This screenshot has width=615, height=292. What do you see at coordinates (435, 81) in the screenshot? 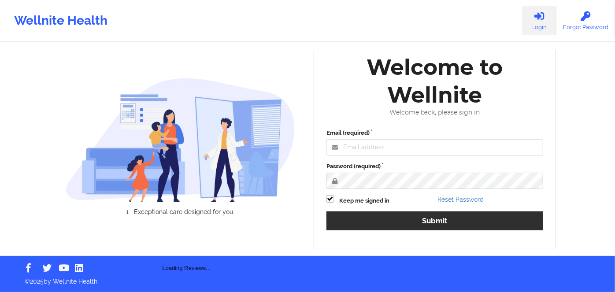
I see `div: Welcome to Wellnite` at bounding box center [435, 81].